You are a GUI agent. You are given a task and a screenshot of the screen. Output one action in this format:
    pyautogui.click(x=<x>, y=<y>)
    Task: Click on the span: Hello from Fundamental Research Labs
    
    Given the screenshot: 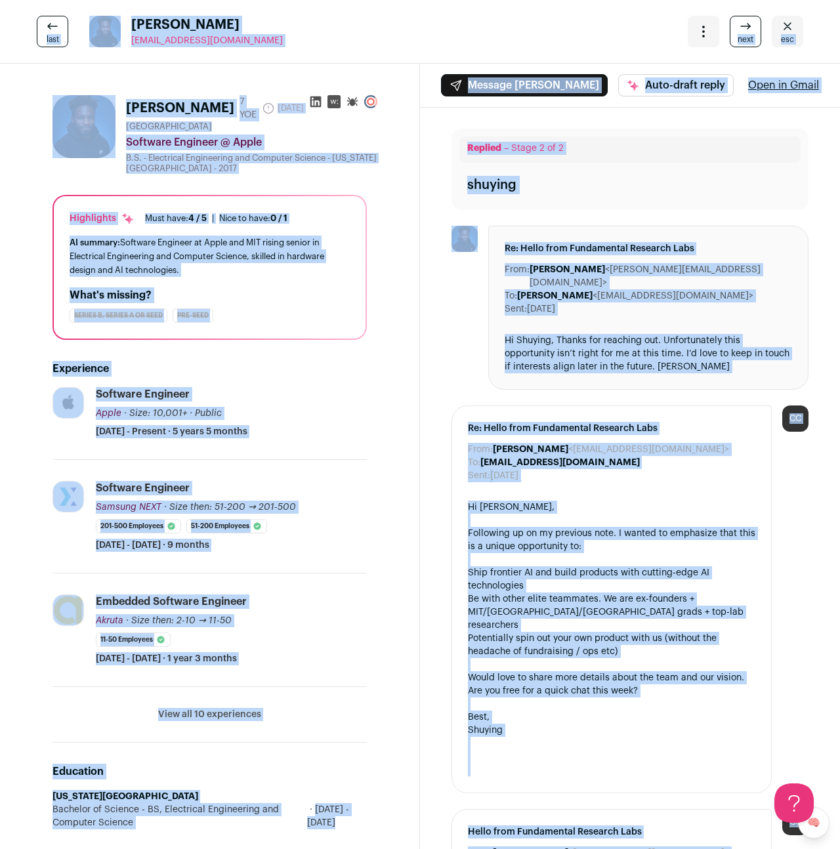 What is the action you would take?
    pyautogui.click(x=612, y=832)
    